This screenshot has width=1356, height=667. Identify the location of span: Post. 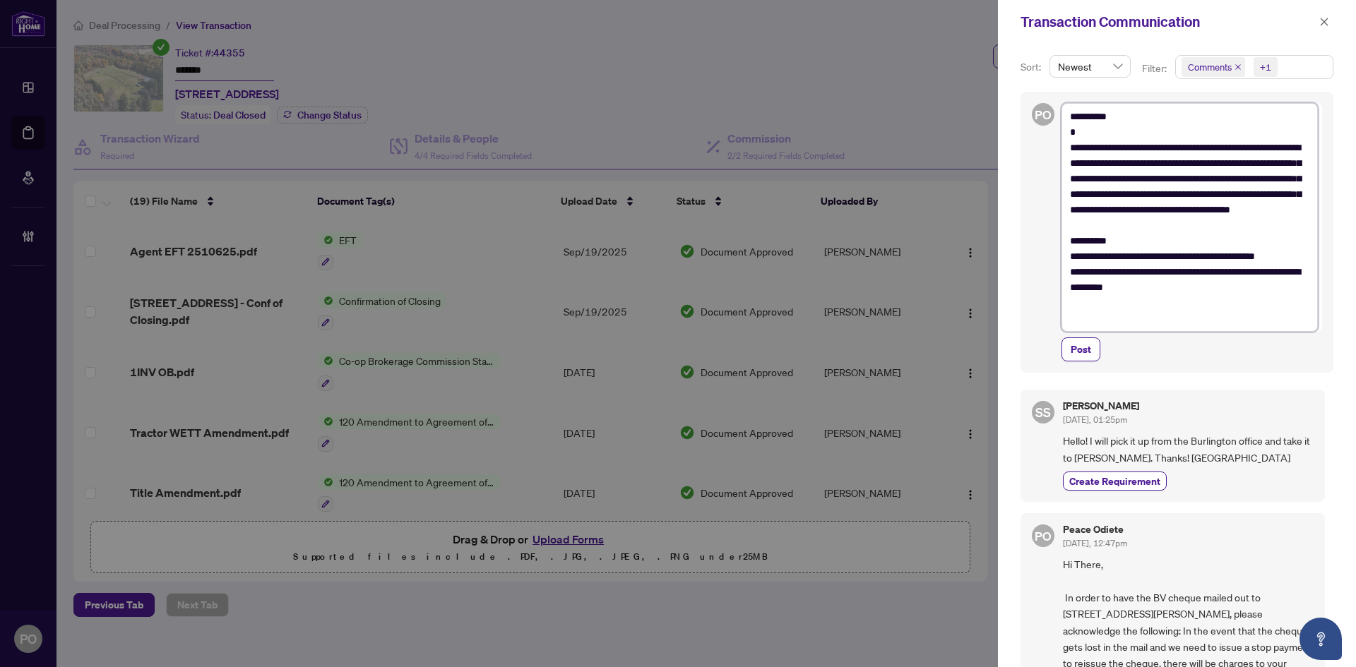
(1080, 350).